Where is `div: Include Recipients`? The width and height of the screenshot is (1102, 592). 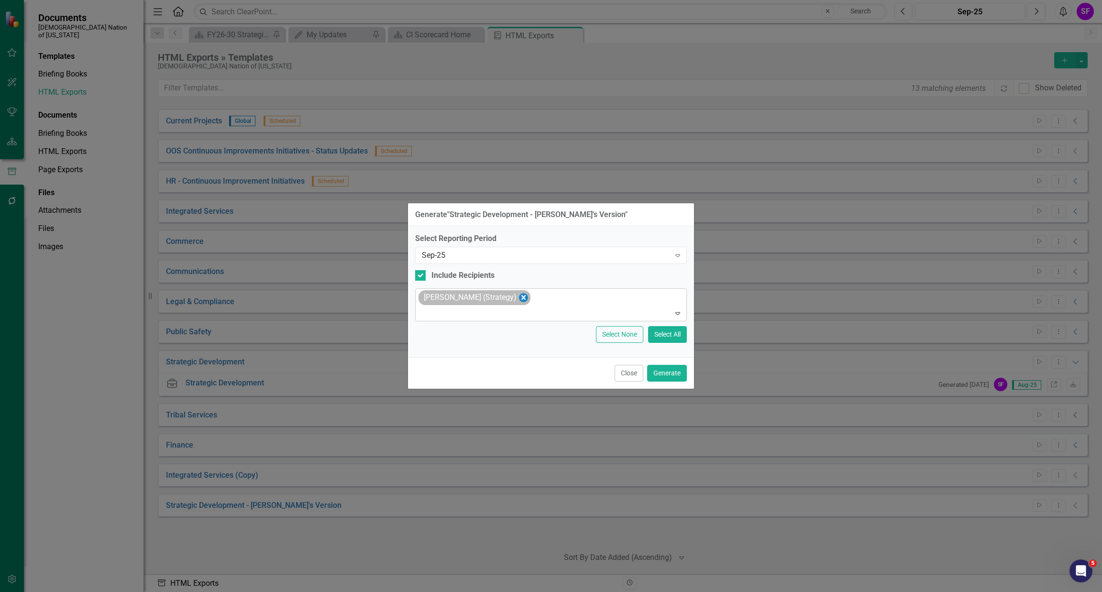
div: Include Recipients is located at coordinates (463, 275).